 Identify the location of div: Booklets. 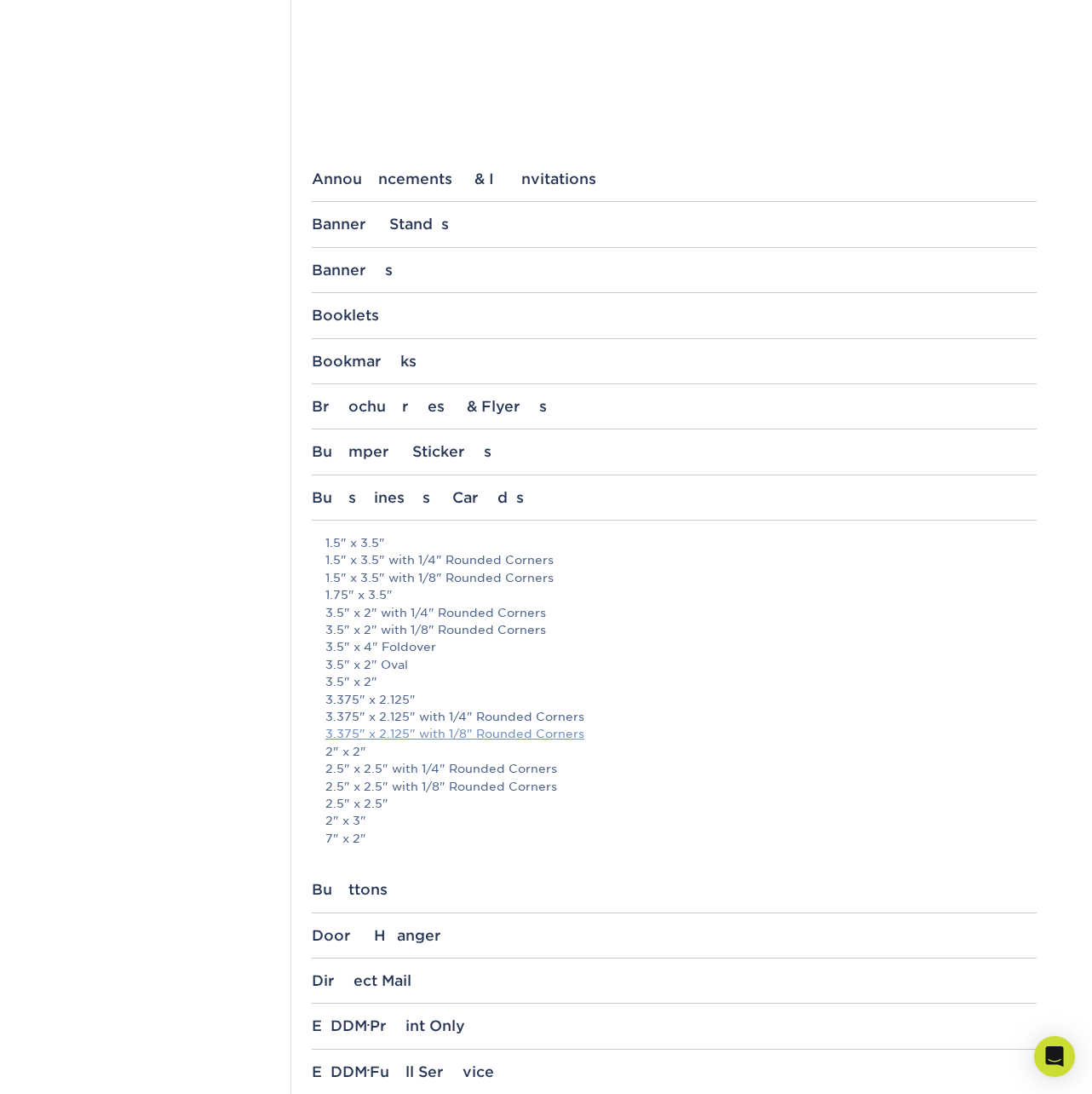
(674, 315).